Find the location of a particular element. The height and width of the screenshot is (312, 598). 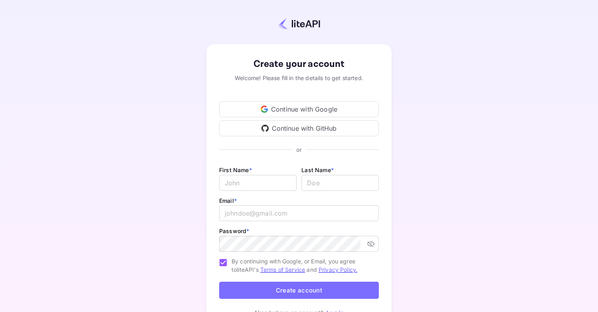

input: Doe is located at coordinates (340, 183).